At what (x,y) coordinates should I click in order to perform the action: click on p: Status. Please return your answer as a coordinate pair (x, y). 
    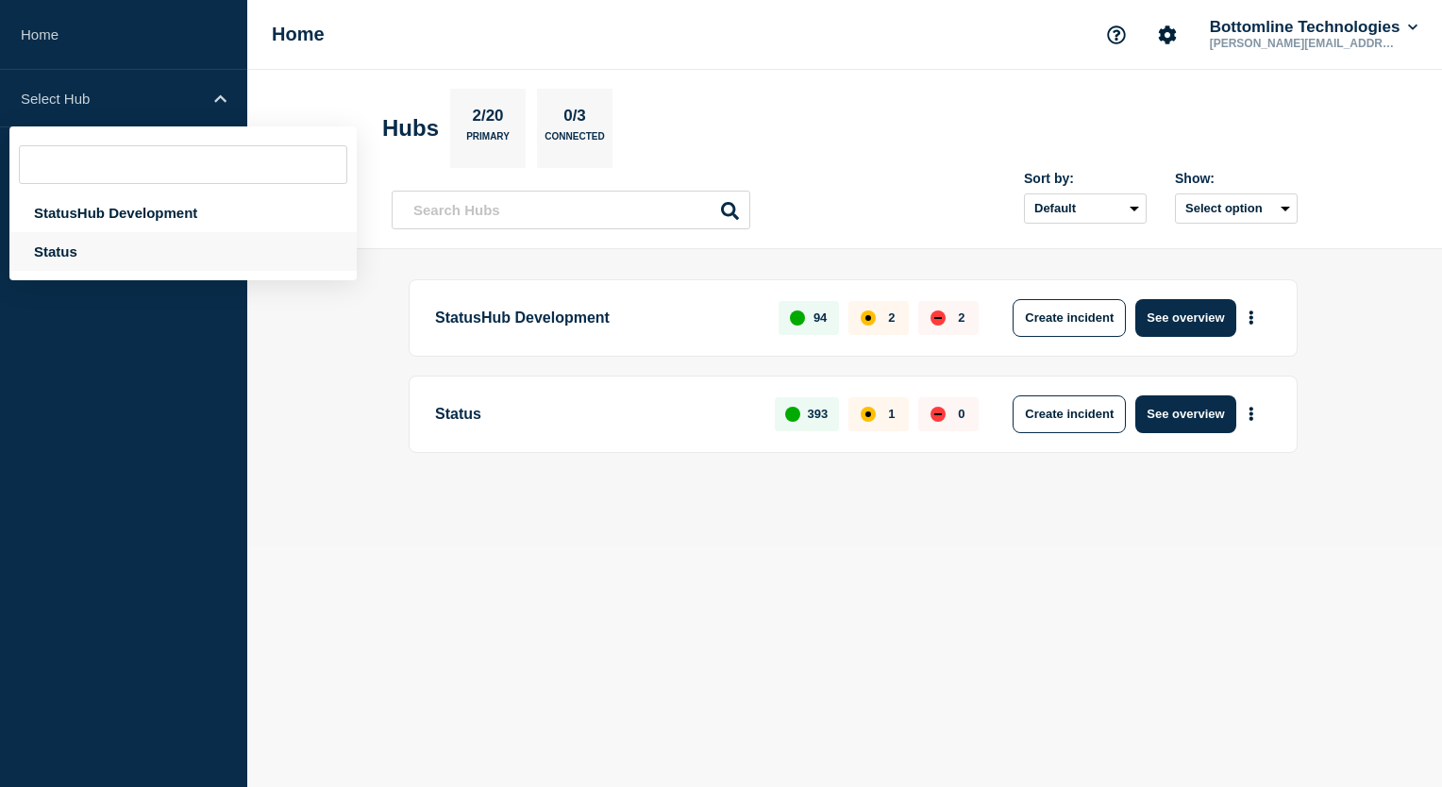
    Looking at the image, I should click on (594, 414).